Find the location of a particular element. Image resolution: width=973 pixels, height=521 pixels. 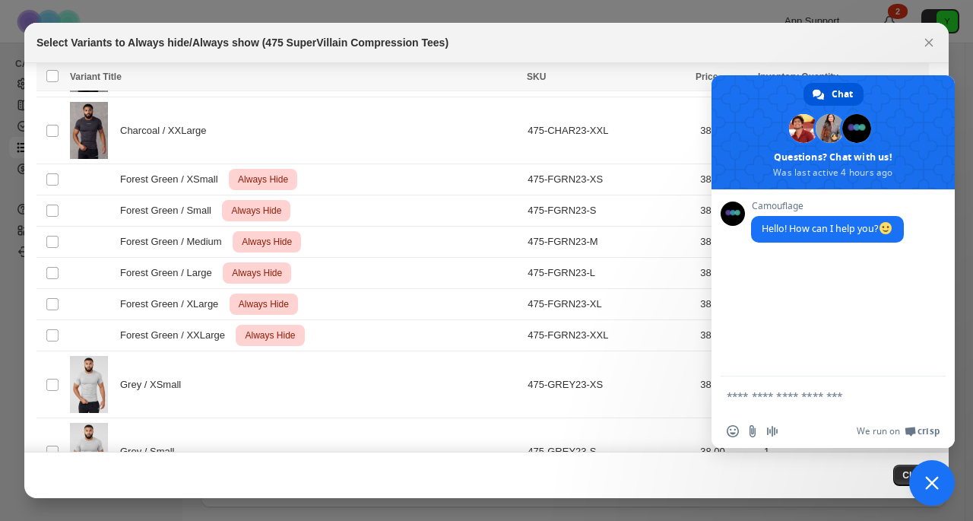

span: Insert an emoji is located at coordinates (733, 431).